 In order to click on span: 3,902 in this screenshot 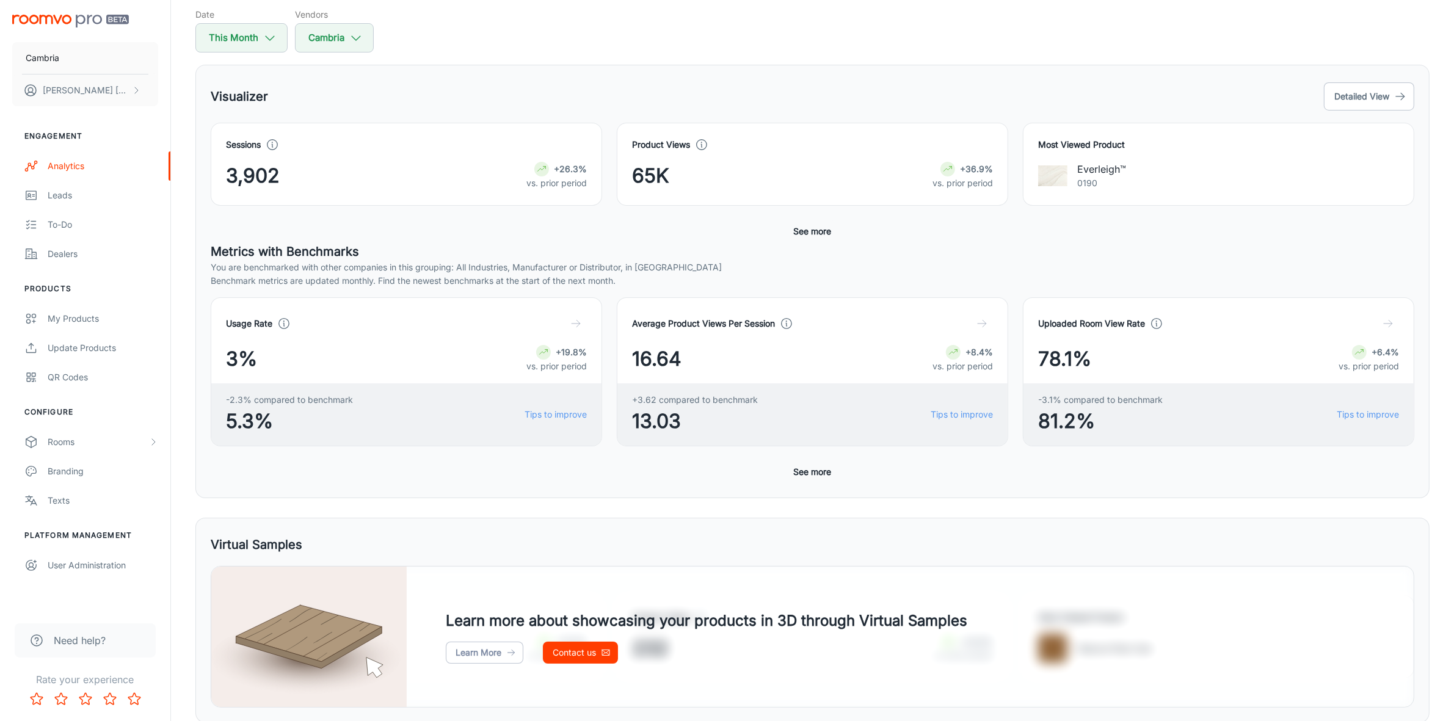, I will do `click(253, 176)`.